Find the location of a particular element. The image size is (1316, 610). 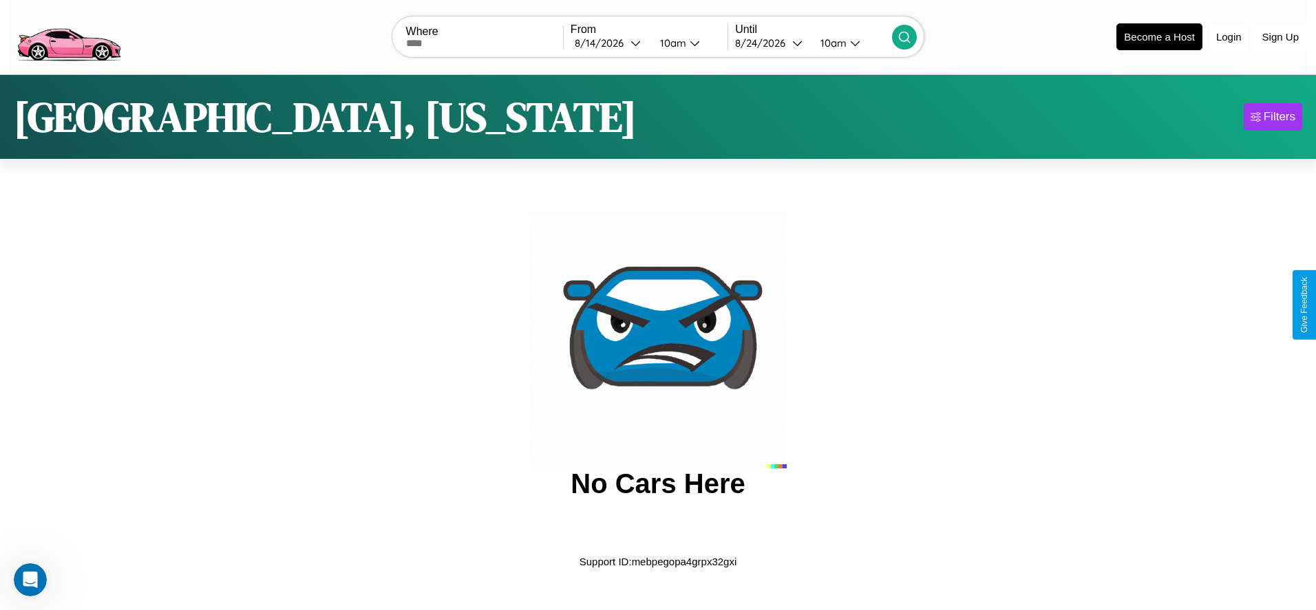

button: Sign Up is located at coordinates (1280, 36).